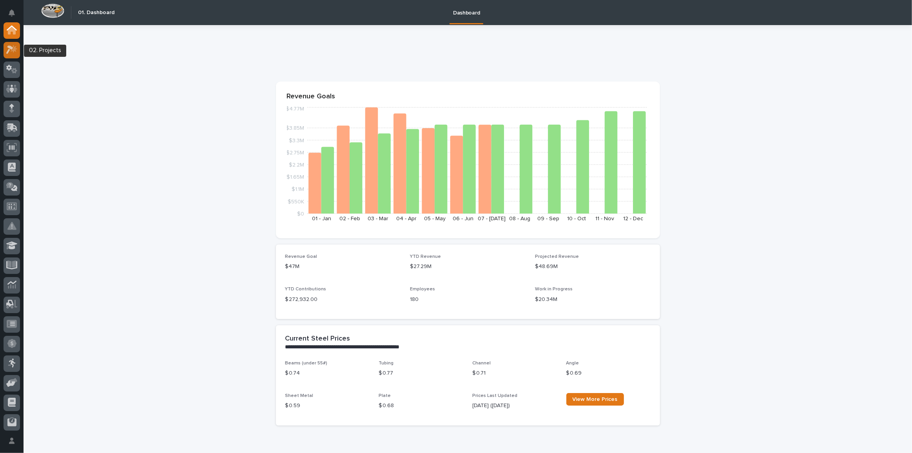 This screenshot has width=912, height=453. I want to click on text: 09 - Sep, so click(548, 219).